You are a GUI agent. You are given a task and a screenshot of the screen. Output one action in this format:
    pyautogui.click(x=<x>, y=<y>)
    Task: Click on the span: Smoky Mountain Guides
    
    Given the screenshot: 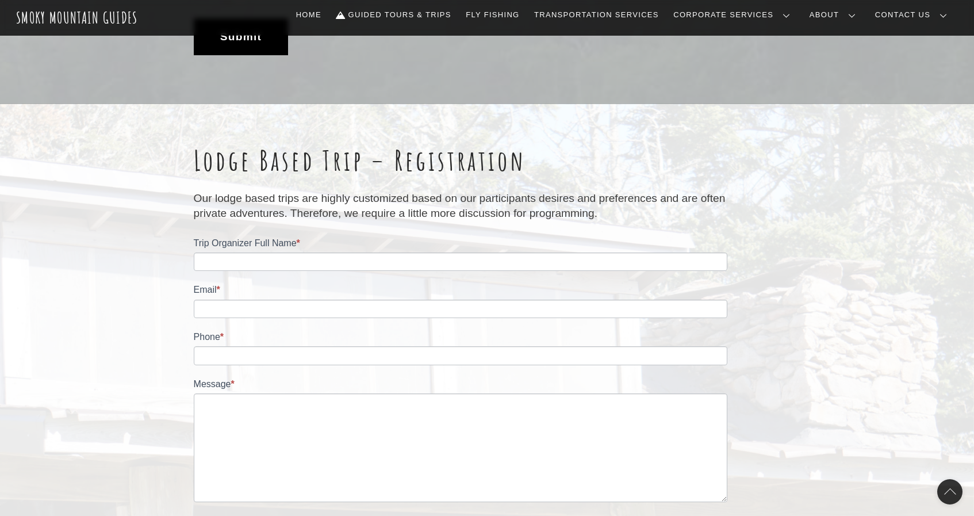 What is the action you would take?
    pyautogui.click(x=77, y=17)
    